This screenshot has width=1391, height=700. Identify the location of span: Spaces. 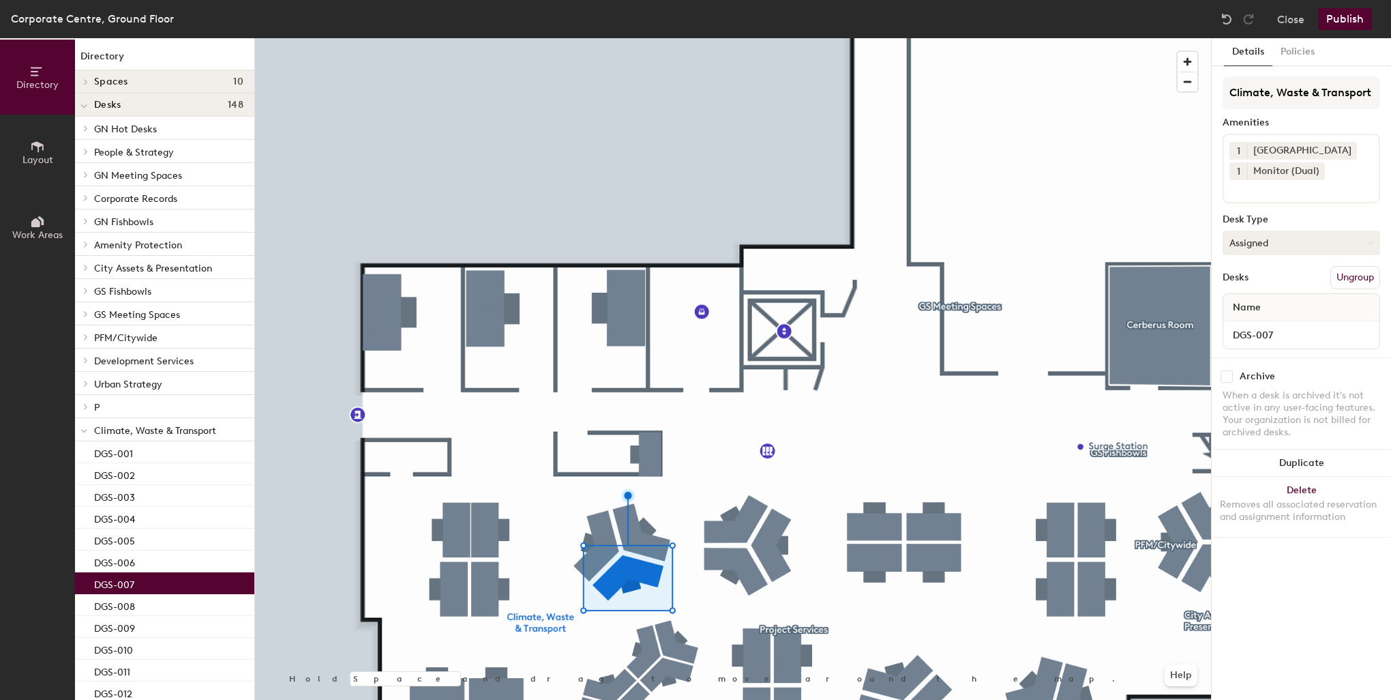
(111, 82).